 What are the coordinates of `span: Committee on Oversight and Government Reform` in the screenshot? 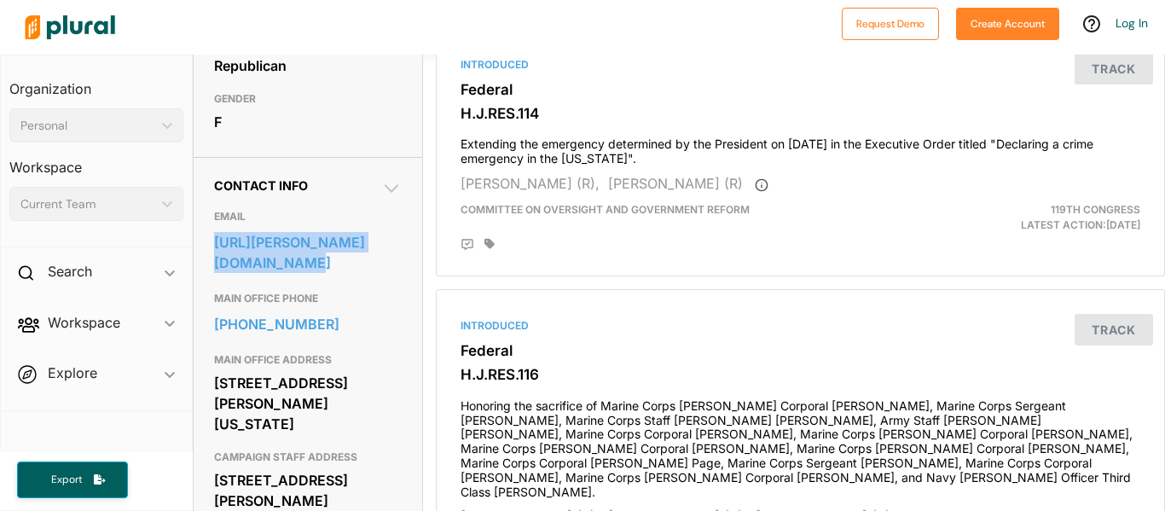 It's located at (605, 209).